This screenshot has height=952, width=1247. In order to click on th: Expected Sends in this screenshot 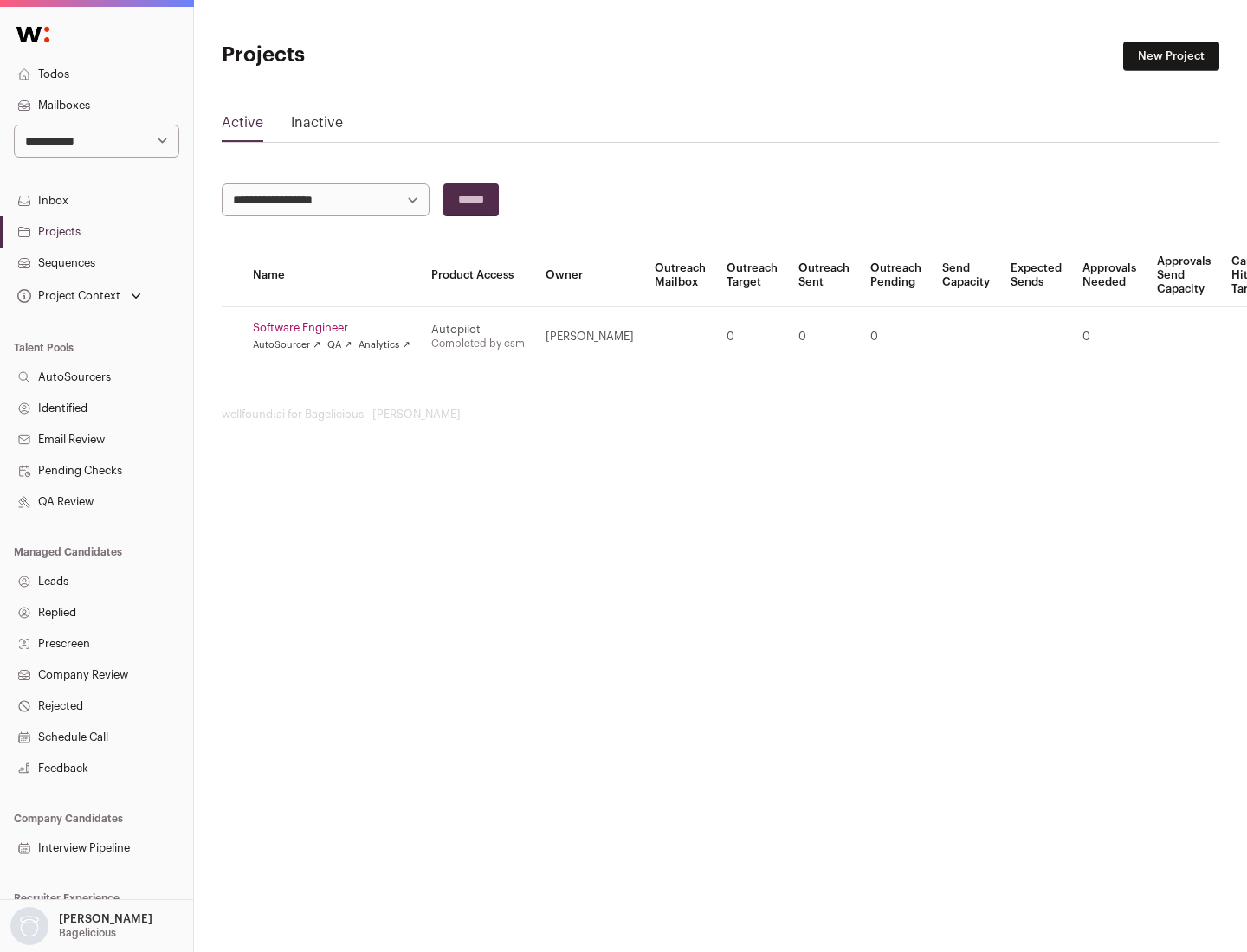, I will do `click(1036, 275)`.